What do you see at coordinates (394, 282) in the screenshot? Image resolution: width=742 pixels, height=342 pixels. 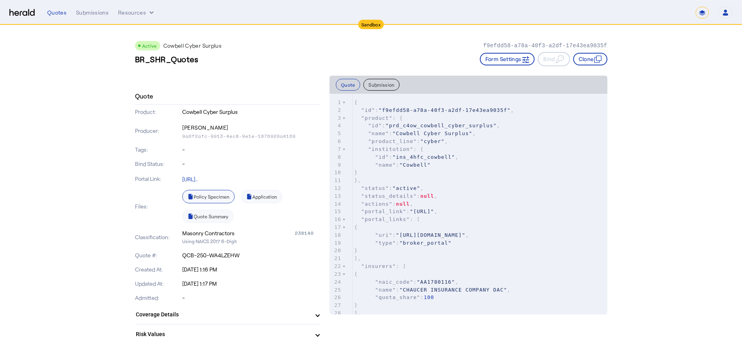 I see `span: "naic_code"` at bounding box center [394, 282].